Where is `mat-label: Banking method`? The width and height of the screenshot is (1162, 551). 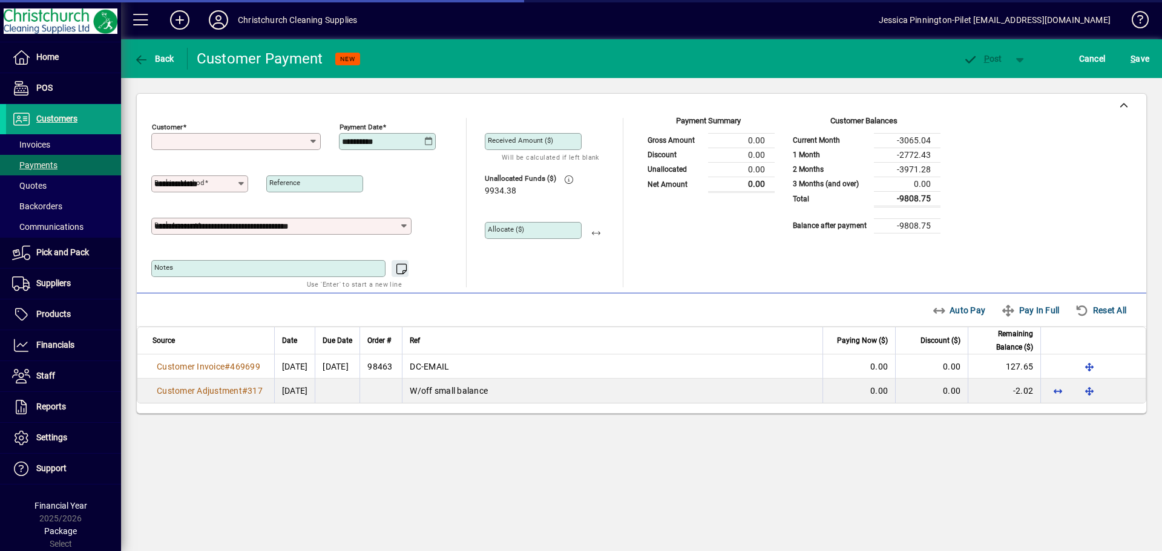
mat-label: Banking method is located at coordinates (179, 183).